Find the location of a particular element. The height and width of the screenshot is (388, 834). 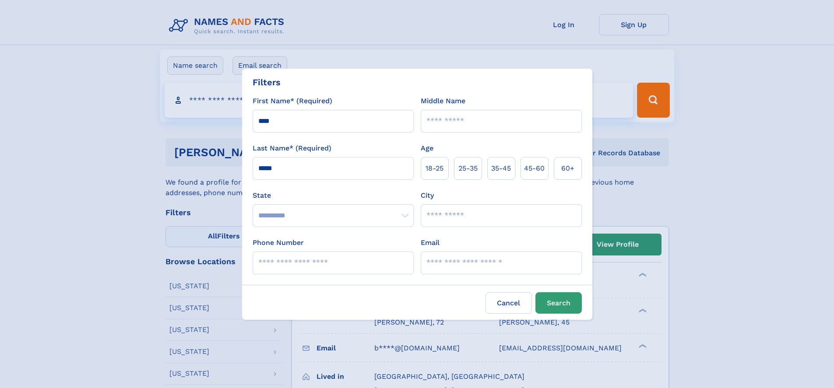

span: 25‑35 is located at coordinates (468, 168).